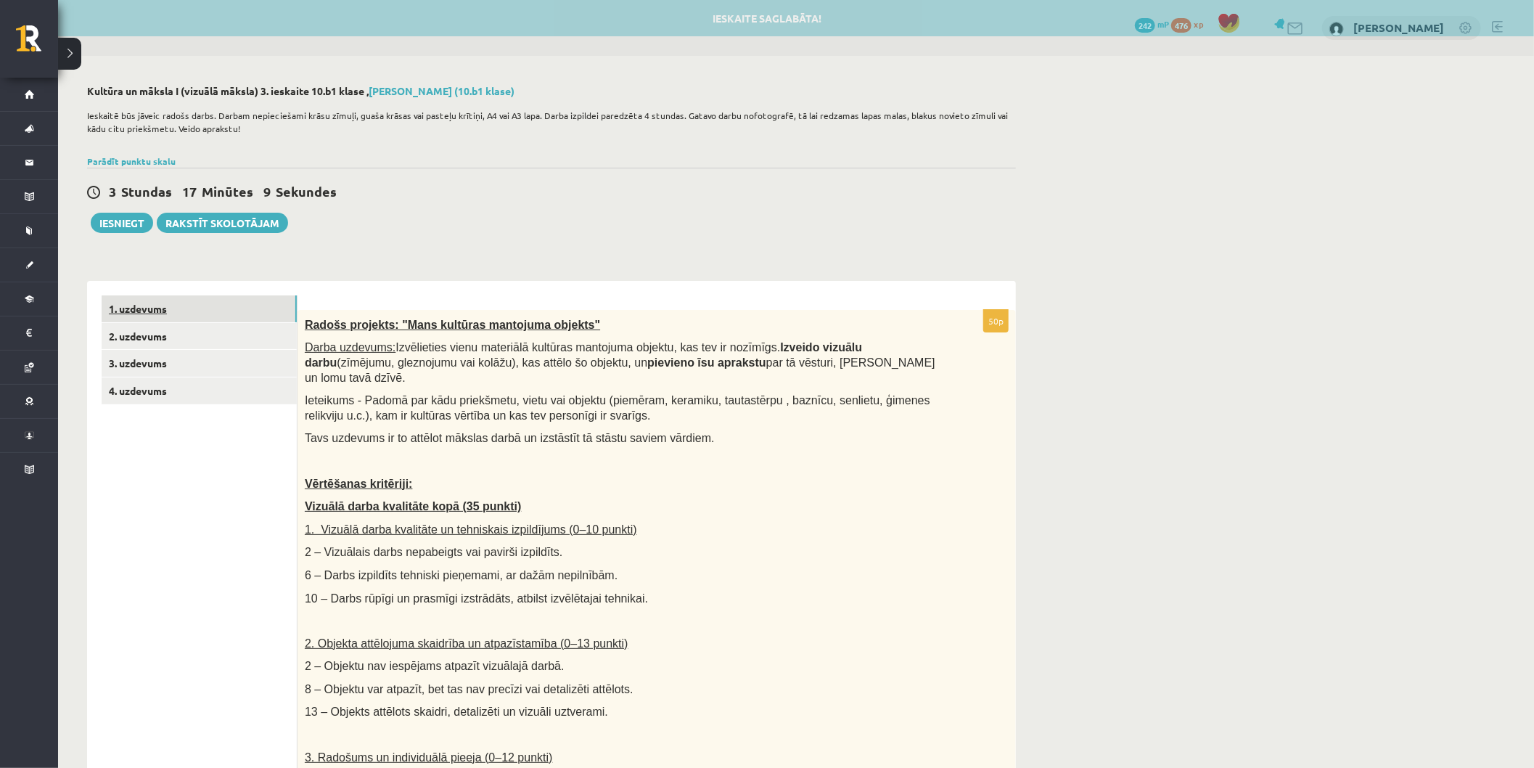  Describe the element at coordinates (471, 529) in the screenshot. I see `span: 1. Vizuālā darba kvalitāte un tehniskais izpildījums (0–10 punkti)` at that location.